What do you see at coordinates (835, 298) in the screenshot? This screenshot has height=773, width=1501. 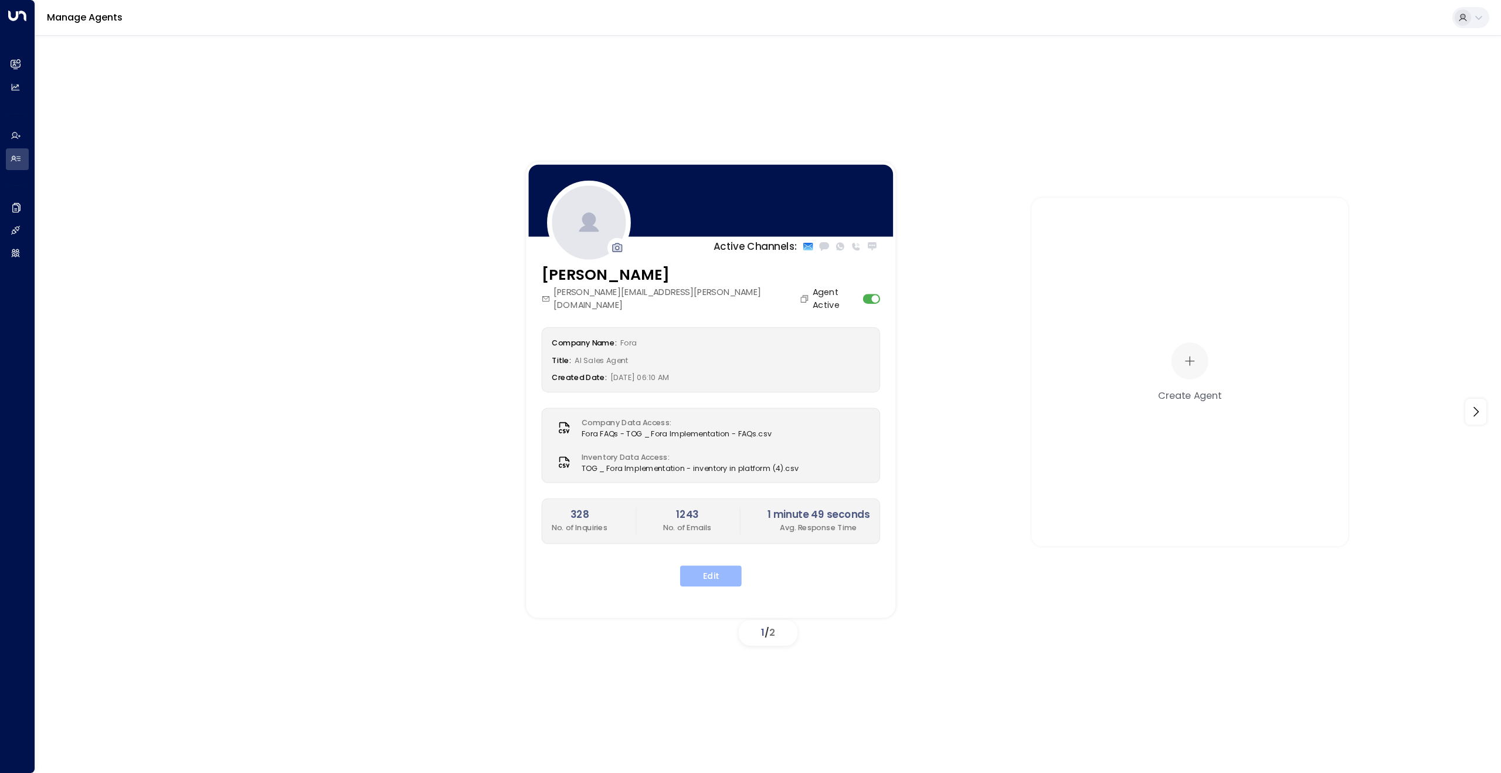 I see `label: Agent Active` at bounding box center [835, 298].